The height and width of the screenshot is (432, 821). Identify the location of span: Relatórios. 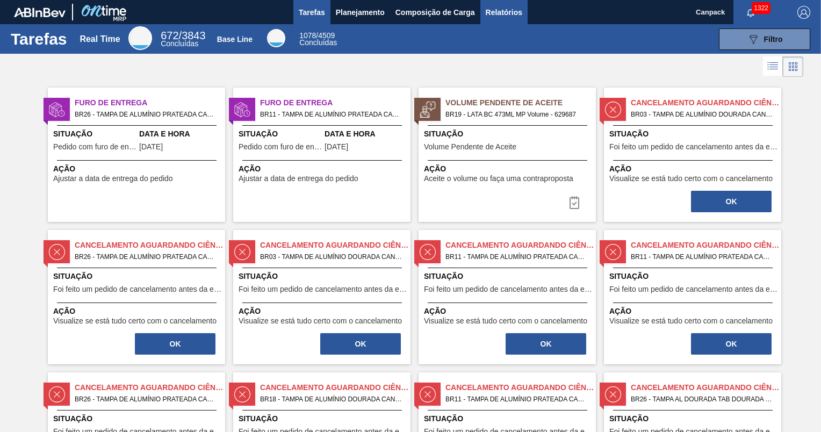
(504, 12).